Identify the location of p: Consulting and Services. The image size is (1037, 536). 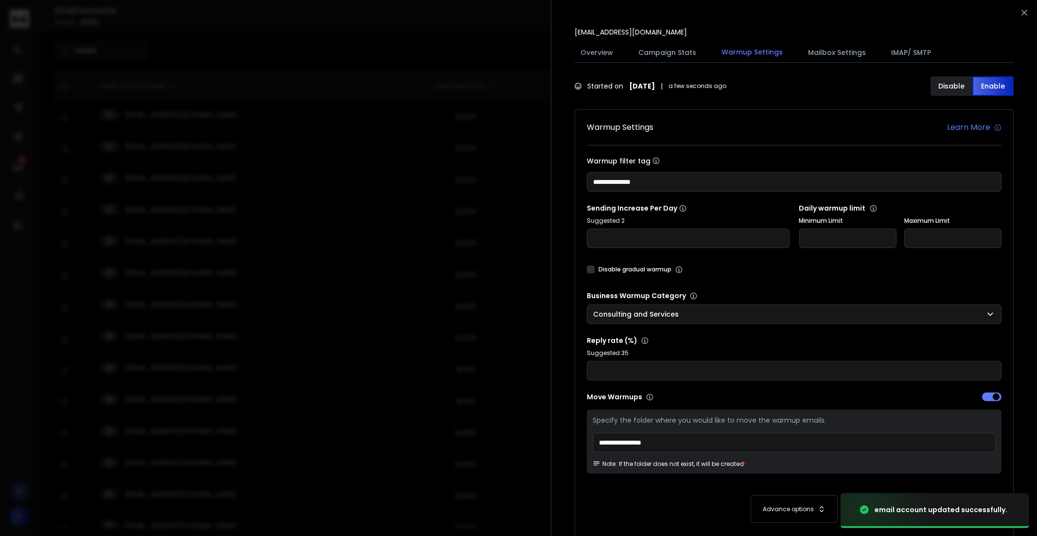
(638, 314).